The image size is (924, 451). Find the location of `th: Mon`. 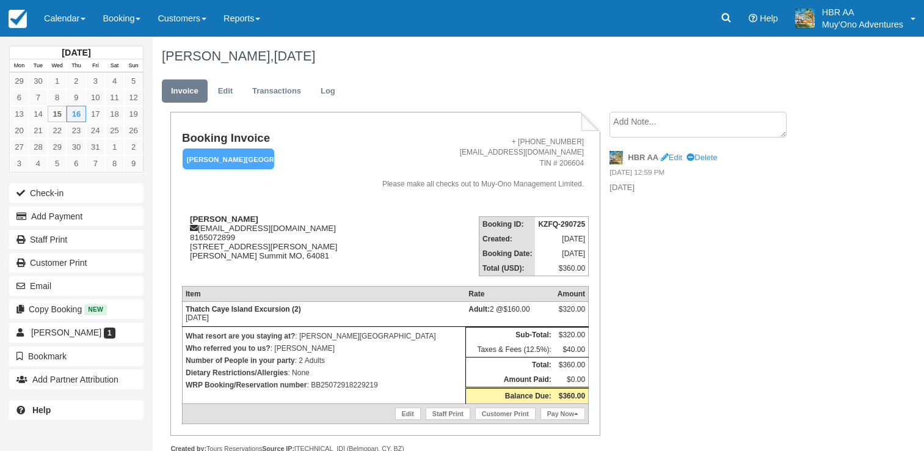

th: Mon is located at coordinates (19, 66).